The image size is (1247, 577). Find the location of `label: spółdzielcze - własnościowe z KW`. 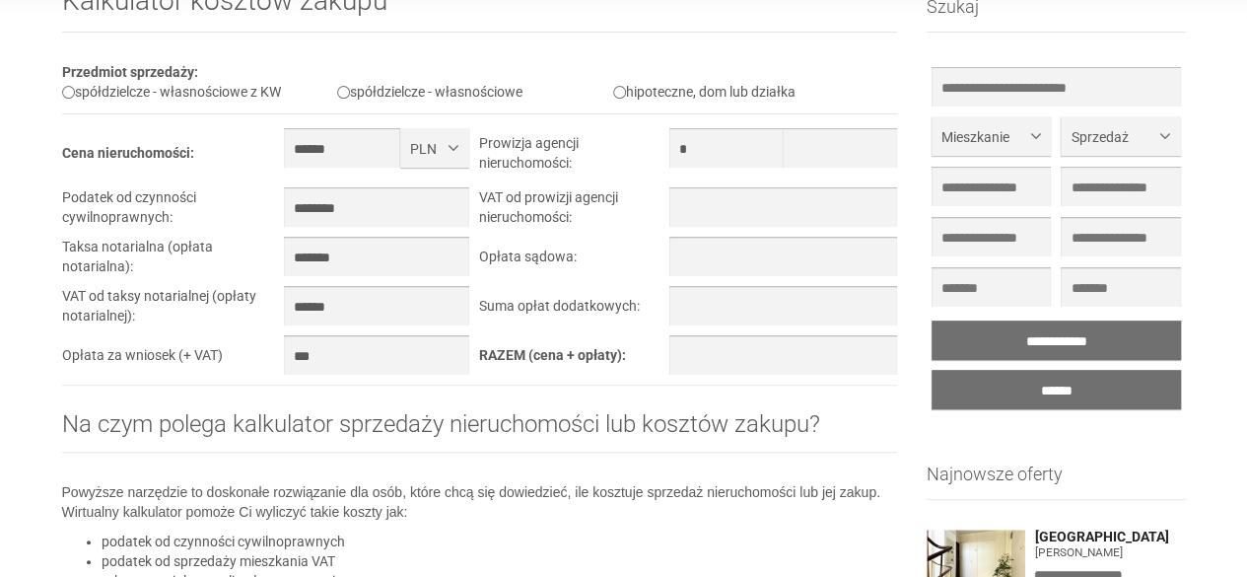

label: spółdzielcze - własnościowe z KW is located at coordinates (172, 92).